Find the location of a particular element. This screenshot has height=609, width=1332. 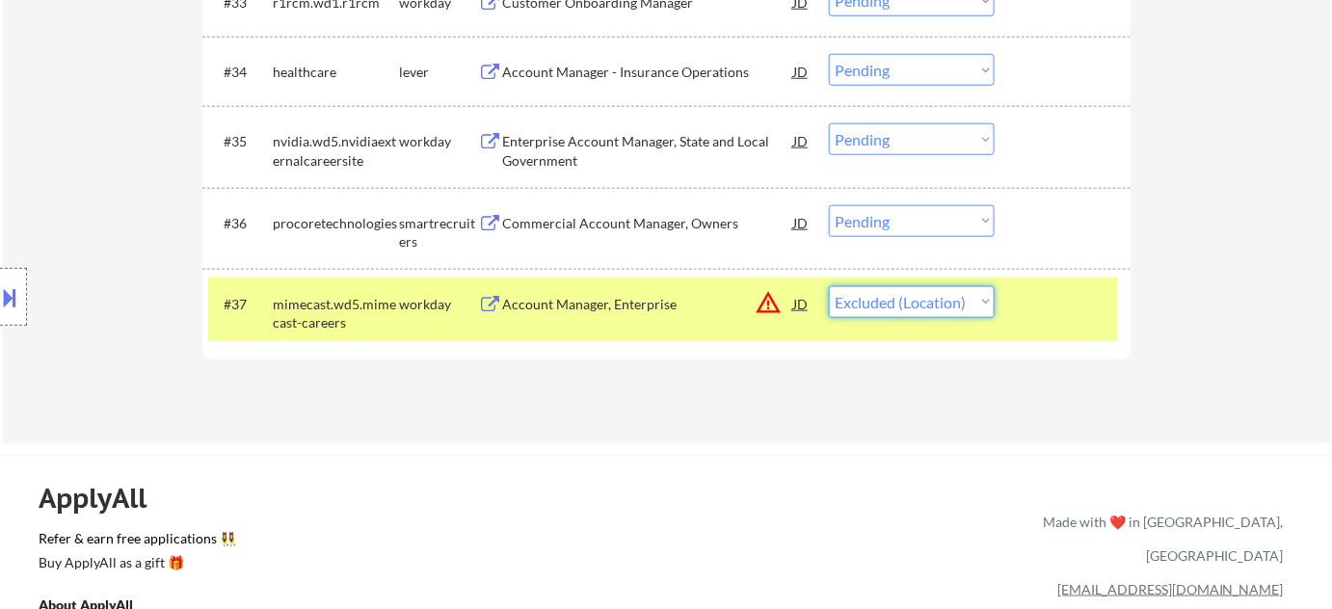

div: Commercial Account Manager, Owners is located at coordinates (648, 224).